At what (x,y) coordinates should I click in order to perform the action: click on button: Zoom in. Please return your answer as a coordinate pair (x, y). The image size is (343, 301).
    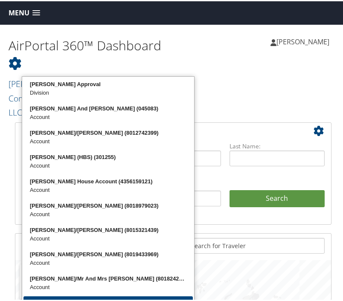
    Looking at the image, I should click on (28, 272).